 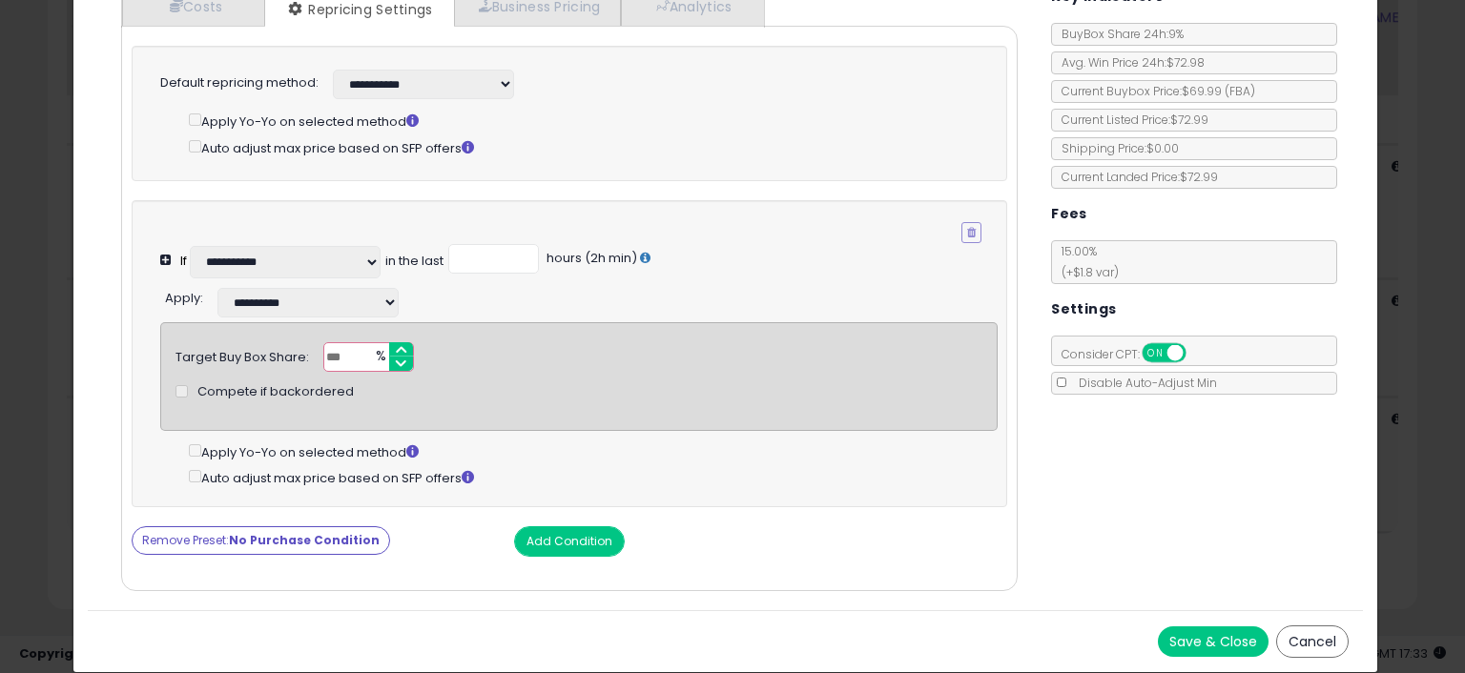 I want to click on span: (+$1.8 var), so click(x=1085, y=272).